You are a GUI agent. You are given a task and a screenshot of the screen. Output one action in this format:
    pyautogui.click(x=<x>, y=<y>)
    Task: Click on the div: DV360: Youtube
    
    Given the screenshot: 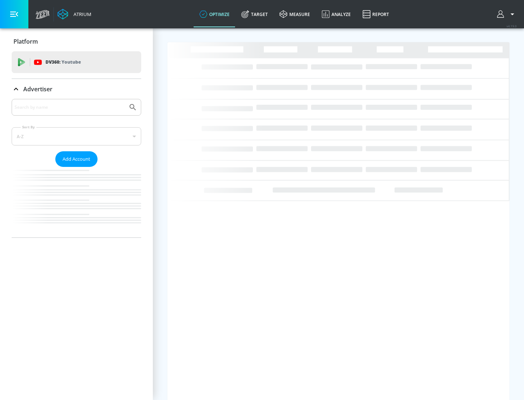 What is the action you would take?
    pyautogui.click(x=76, y=62)
    